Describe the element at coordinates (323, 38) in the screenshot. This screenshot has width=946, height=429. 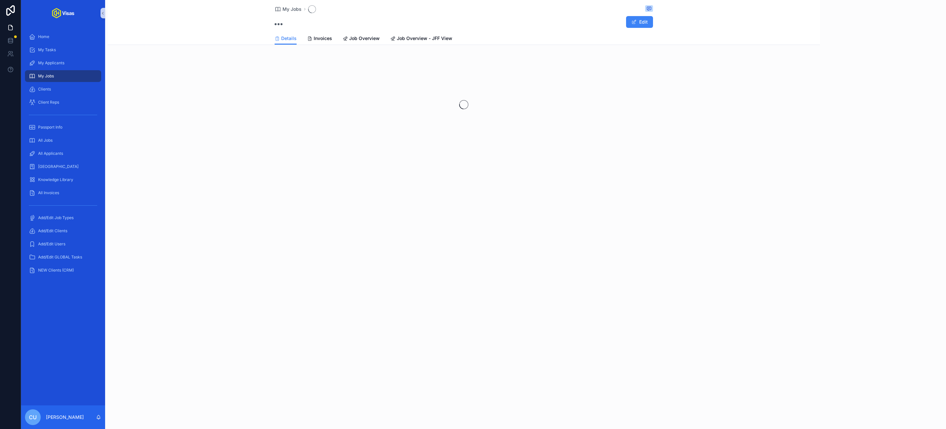
I see `span: Invoices` at that location.